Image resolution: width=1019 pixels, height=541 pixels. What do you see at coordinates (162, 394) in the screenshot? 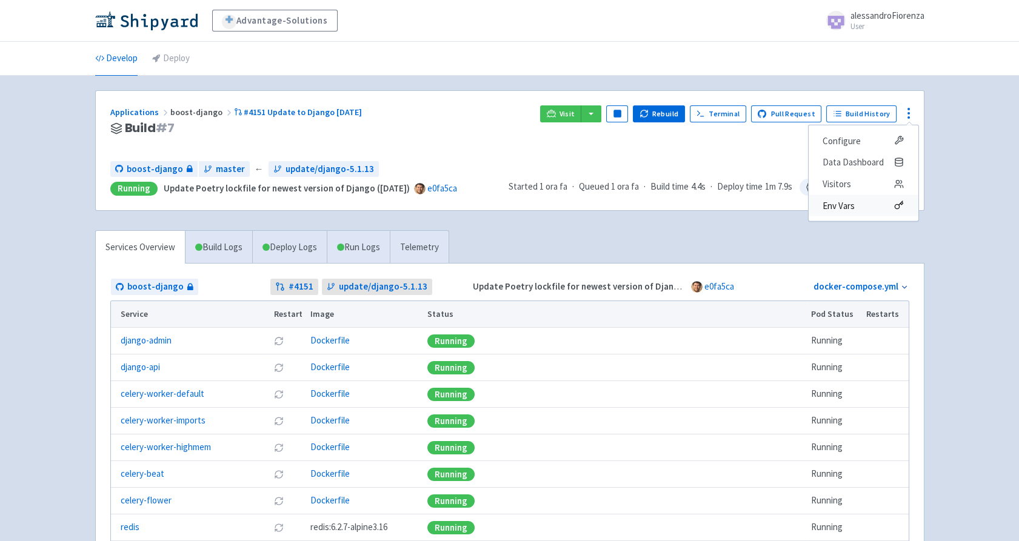
I see `a: celery-worker-default` at bounding box center [162, 394].